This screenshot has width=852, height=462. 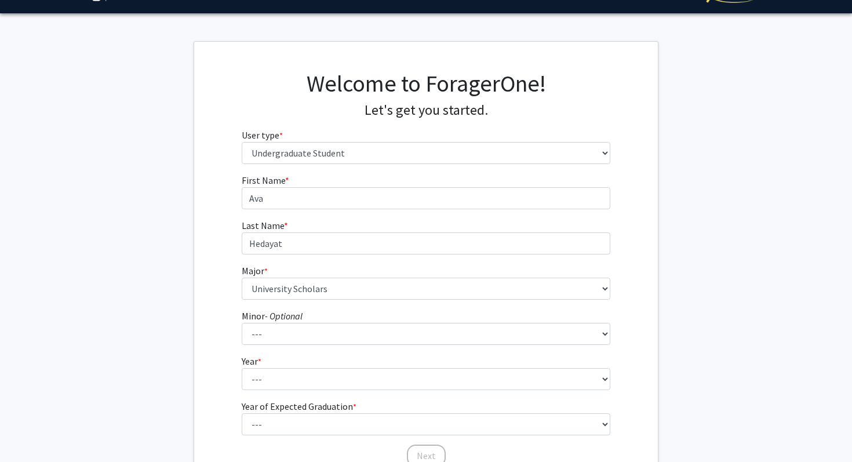 I want to click on i: - Optional, so click(x=283, y=316).